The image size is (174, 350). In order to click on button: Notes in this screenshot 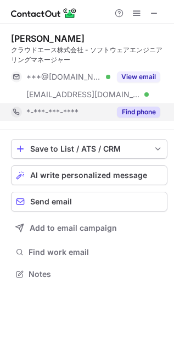, I will do `click(89, 274)`.